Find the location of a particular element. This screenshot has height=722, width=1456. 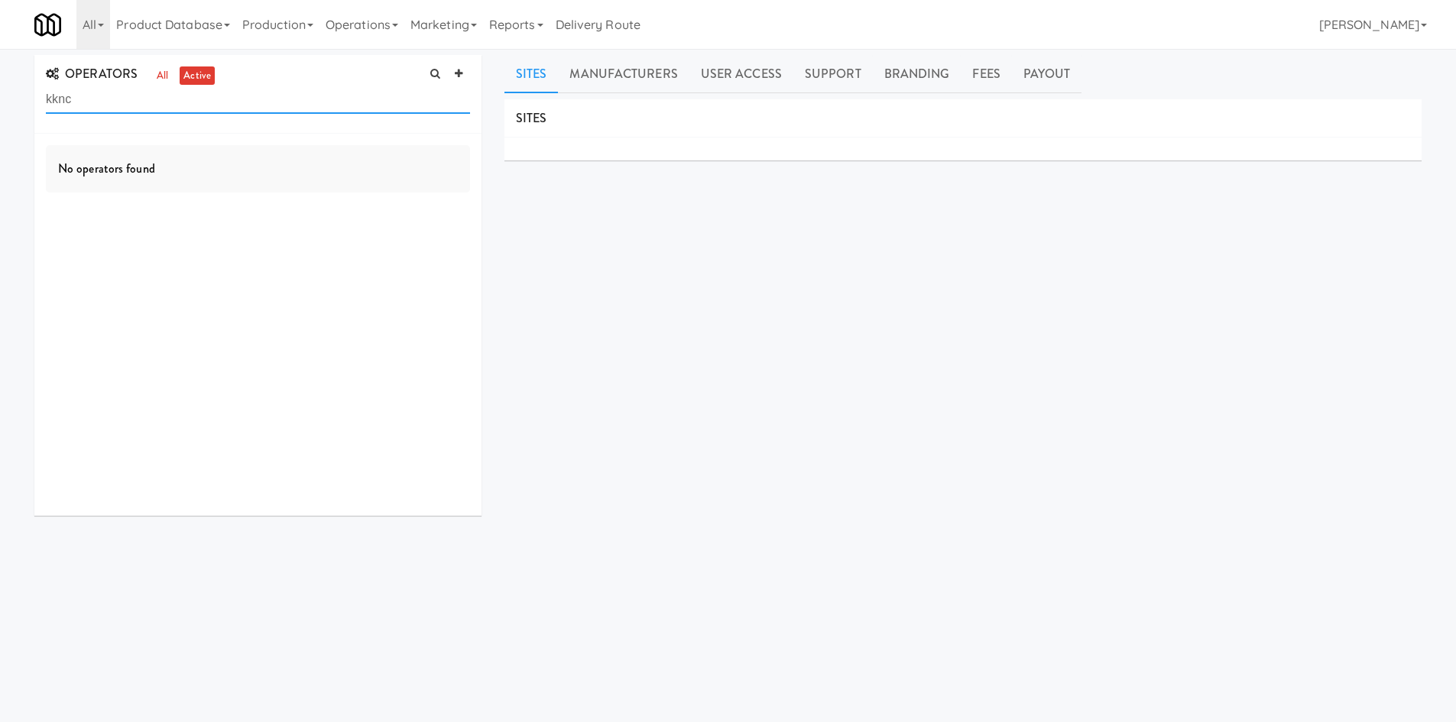

a: active is located at coordinates (197, 76).